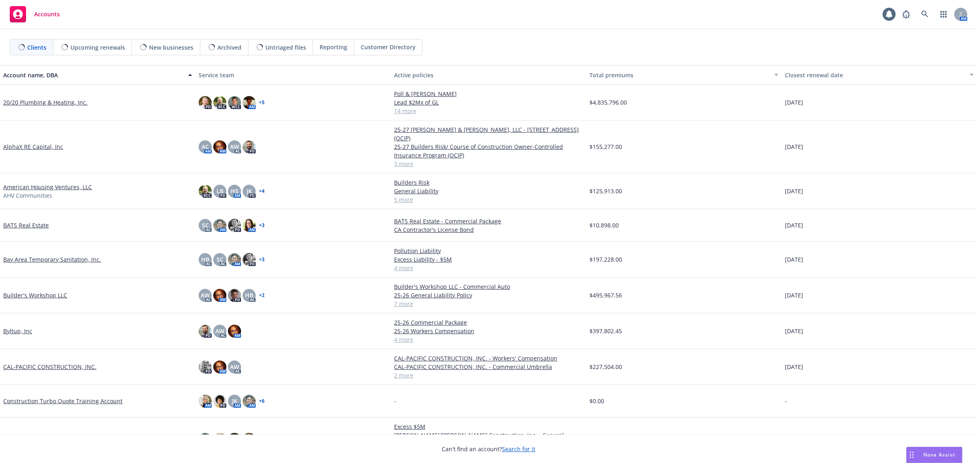 This screenshot has height=463, width=977. Describe the element at coordinates (606, 191) in the screenshot. I see `span: $125,913.00` at that location.